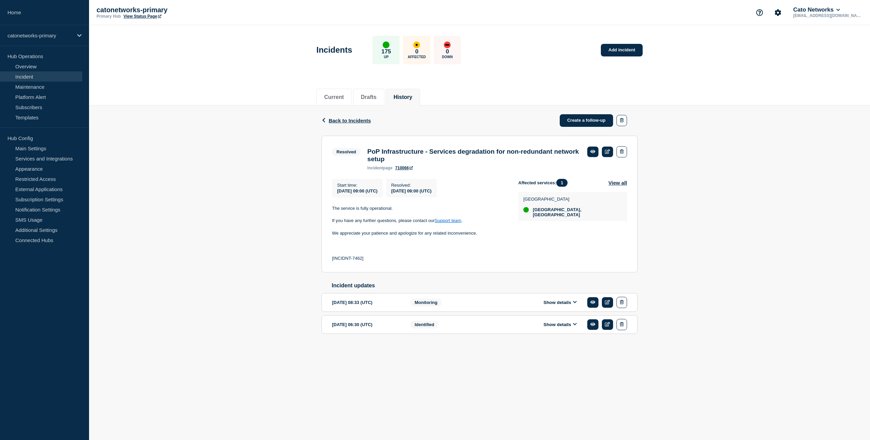 The image size is (870, 440). I want to click on p: If you have any further questions, please contact our ., so click(420, 220).